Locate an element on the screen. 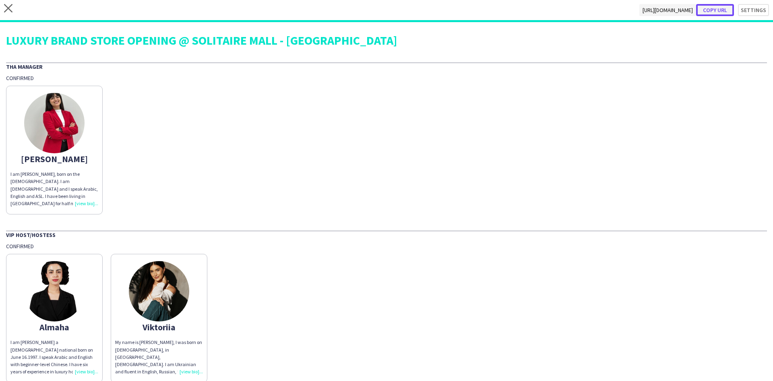 This screenshot has height=381, width=773. button: Settings is located at coordinates (753, 10).